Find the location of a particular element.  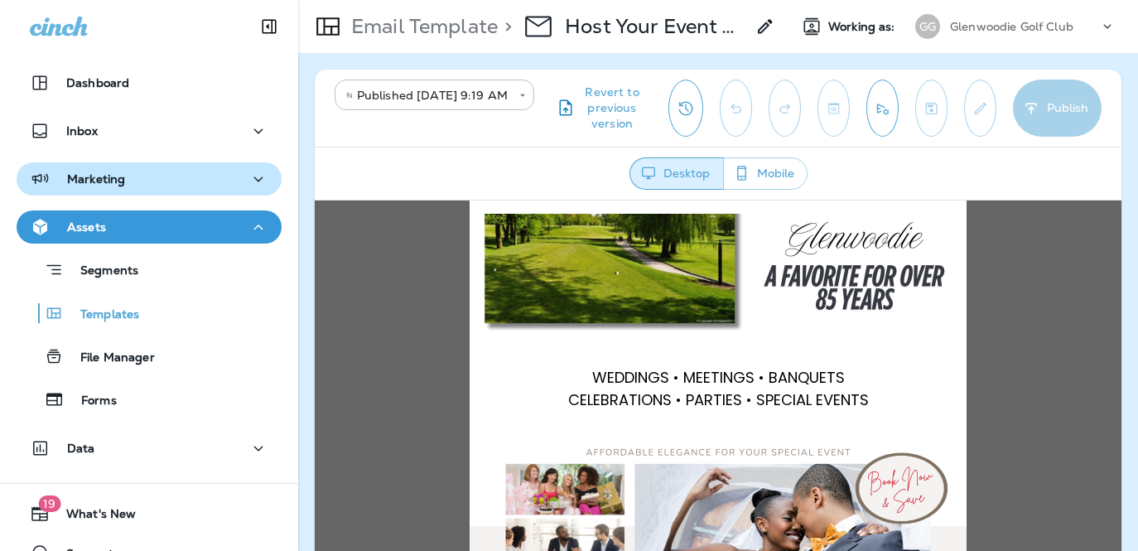

span: WEDDINGS • MEETINGS • BANQUETS is located at coordinates (403, 176).